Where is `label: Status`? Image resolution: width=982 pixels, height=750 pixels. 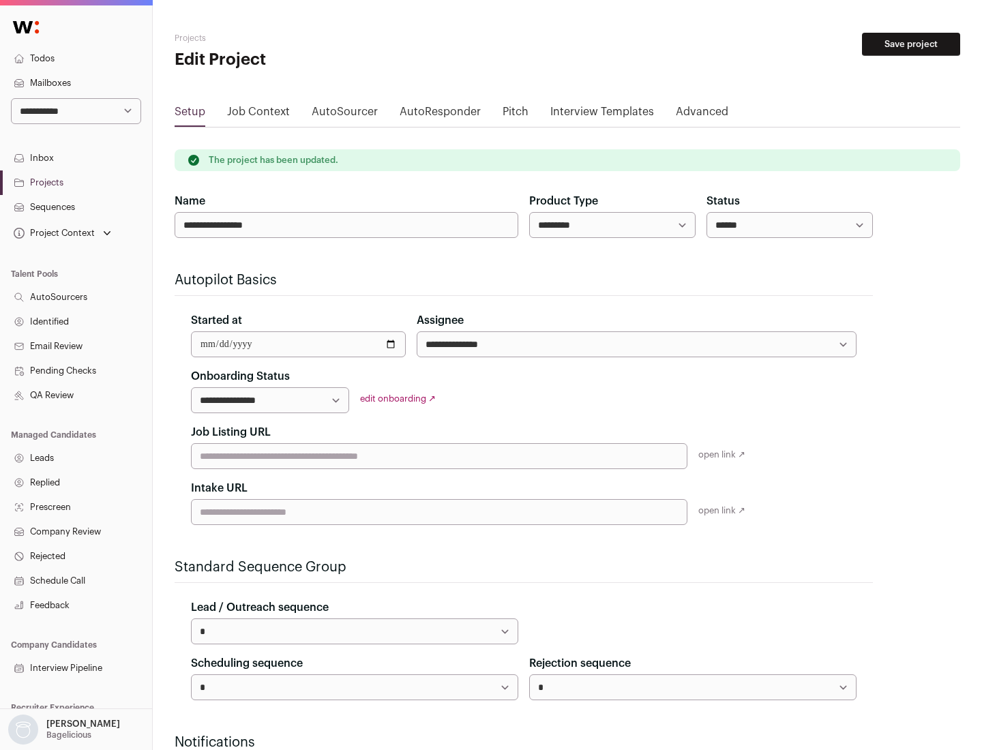 label: Status is located at coordinates (723, 201).